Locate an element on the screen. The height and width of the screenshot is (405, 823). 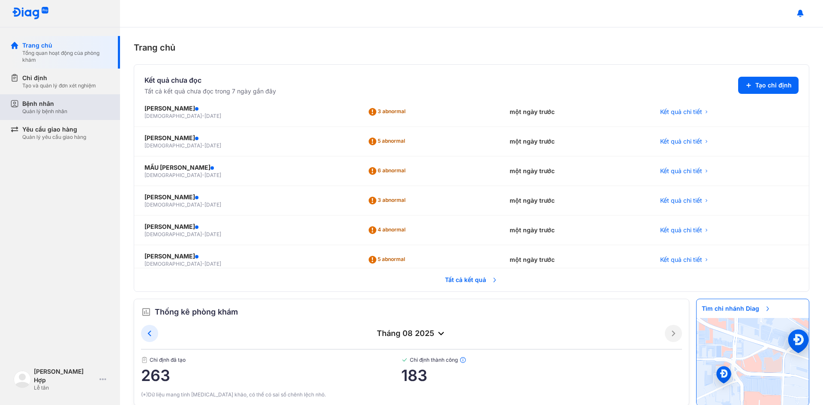
span: Tạo chỉ định is located at coordinates (773, 85).